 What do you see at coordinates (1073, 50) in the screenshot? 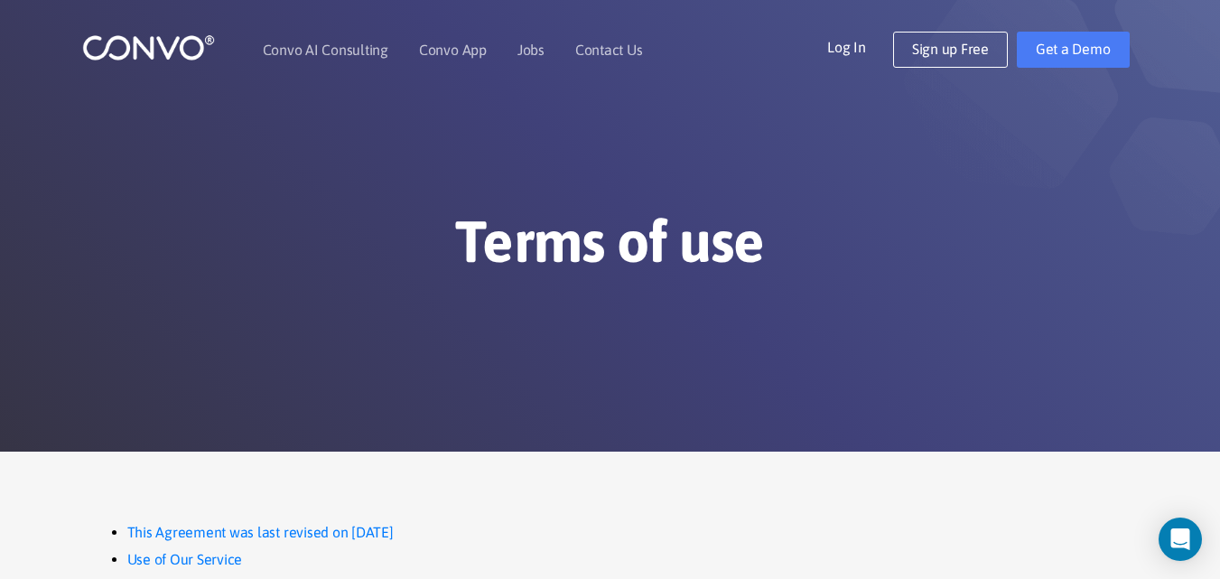
I see `a: Get a Demo` at bounding box center [1073, 50].